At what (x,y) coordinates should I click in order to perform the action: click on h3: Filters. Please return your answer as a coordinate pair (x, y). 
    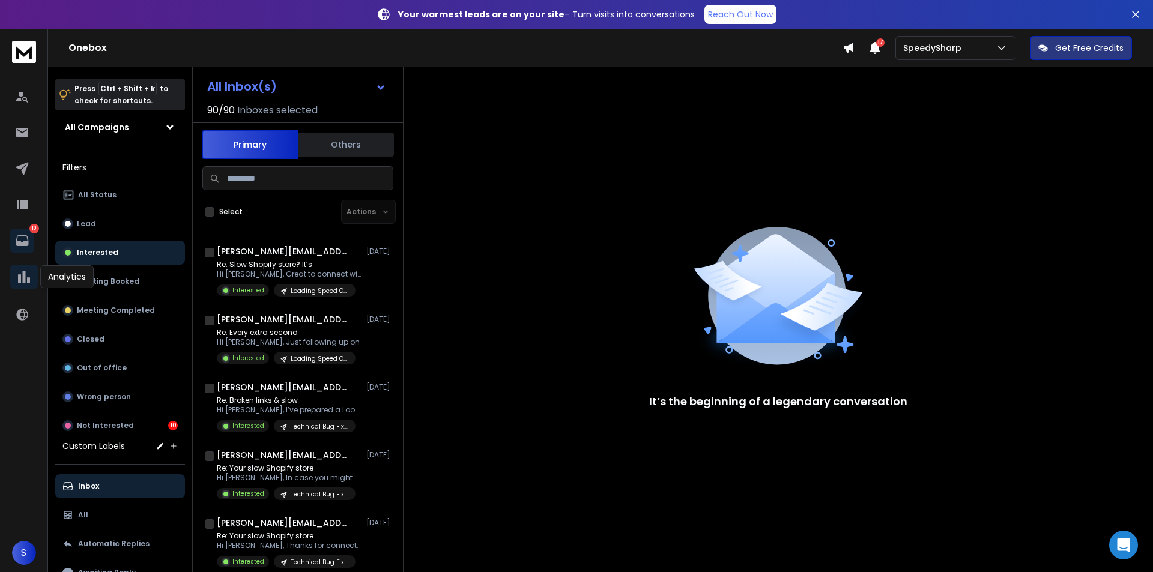
    Looking at the image, I should click on (120, 168).